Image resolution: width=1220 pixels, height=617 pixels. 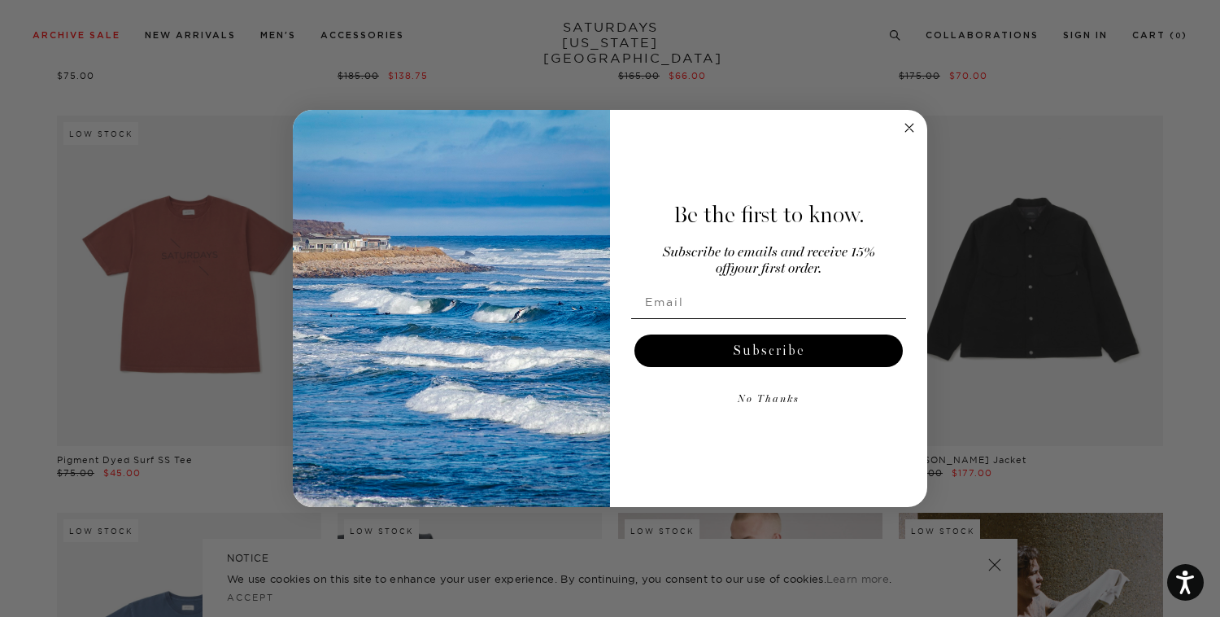 I want to click on span: Subscribe to emails and receive 15%, so click(x=769, y=252).